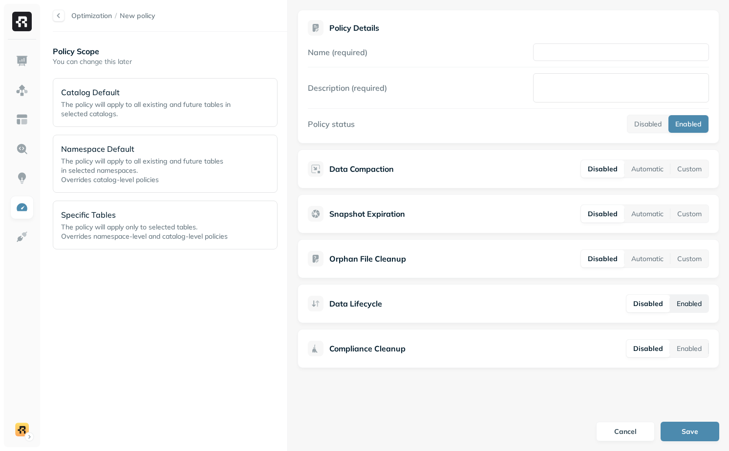 The height and width of the screenshot is (451, 729). What do you see at coordinates (22, 61) in the screenshot?
I see `img: Dashboard` at bounding box center [22, 61].